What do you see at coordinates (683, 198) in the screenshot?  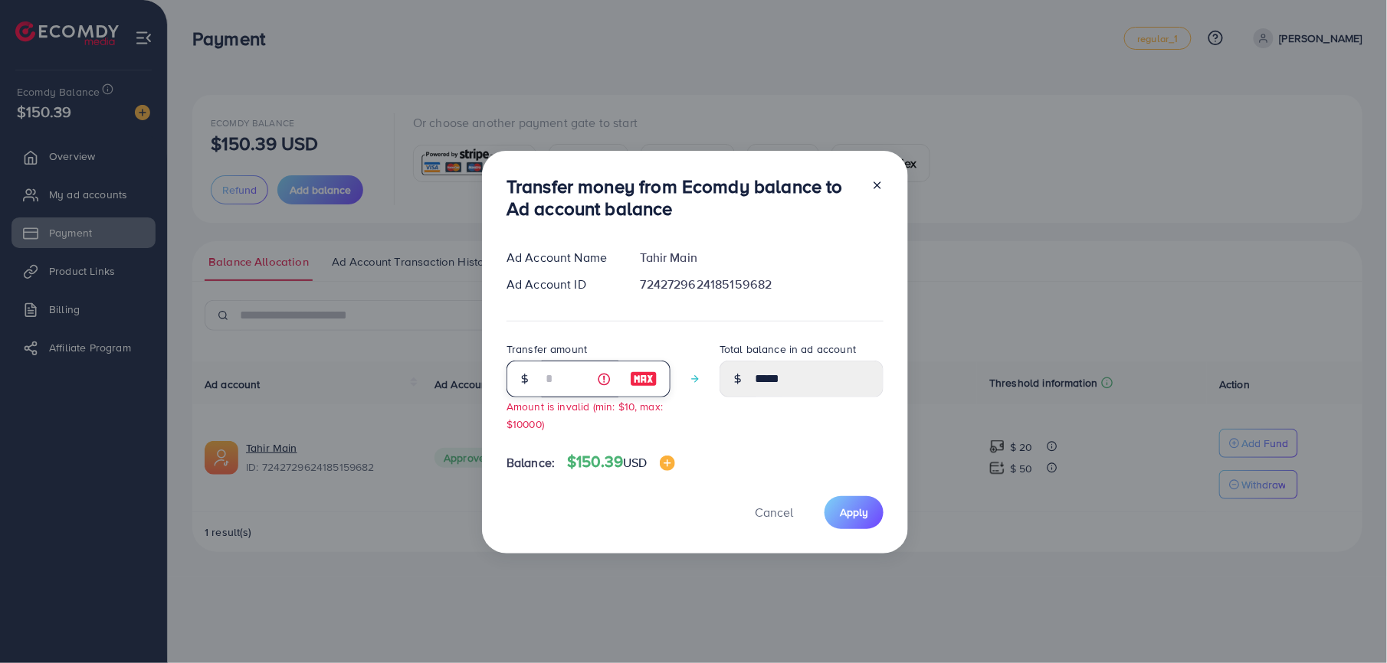 I see `h3: Transfer money from Ecomdy balance to Ad account balance` at bounding box center [683, 198].